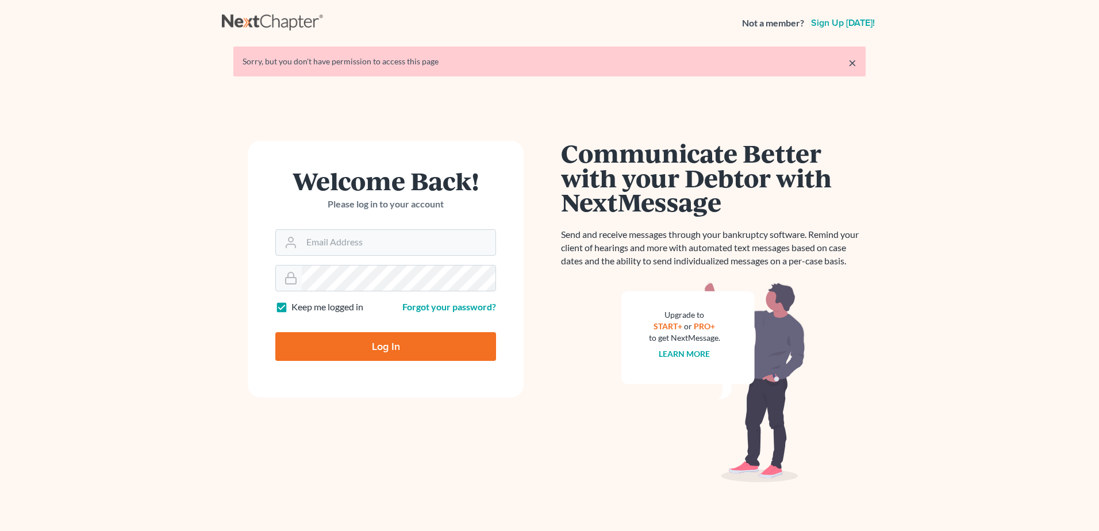  What do you see at coordinates (398, 243) in the screenshot?
I see `input: Email Address` at bounding box center [398, 243].